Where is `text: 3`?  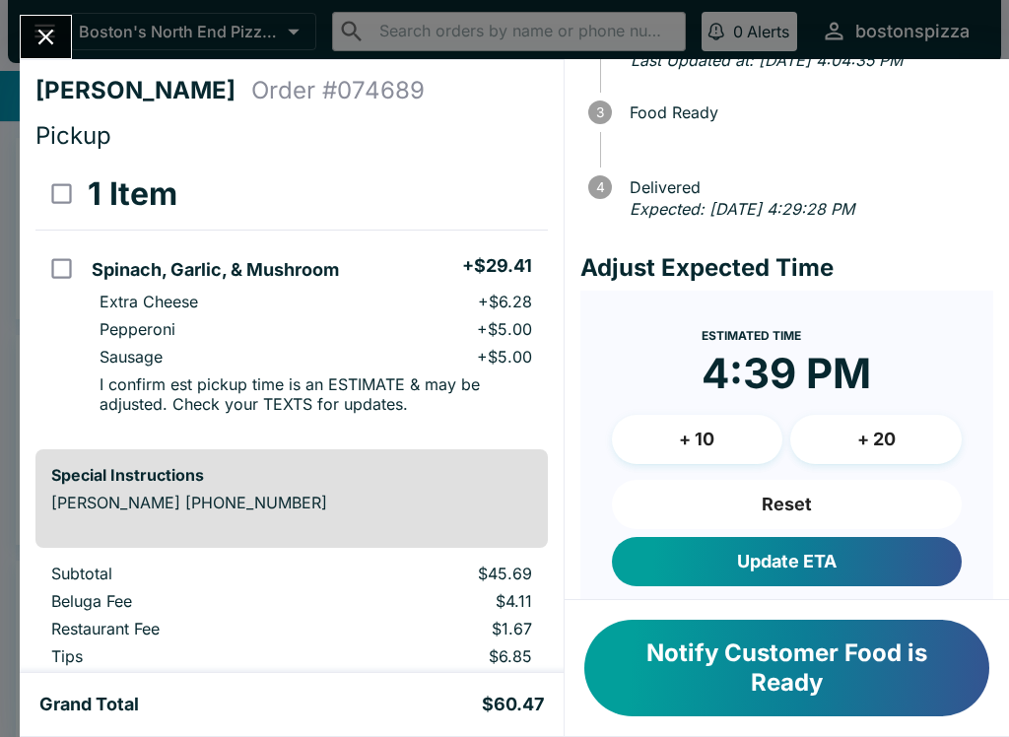 text: 3 is located at coordinates (600, 112).